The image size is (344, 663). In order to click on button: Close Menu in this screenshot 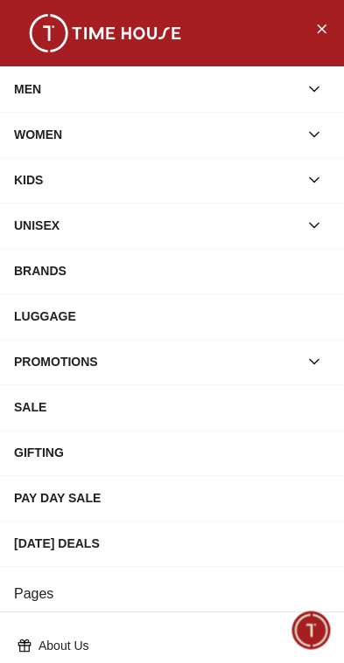, I will do `click(321, 28)`.